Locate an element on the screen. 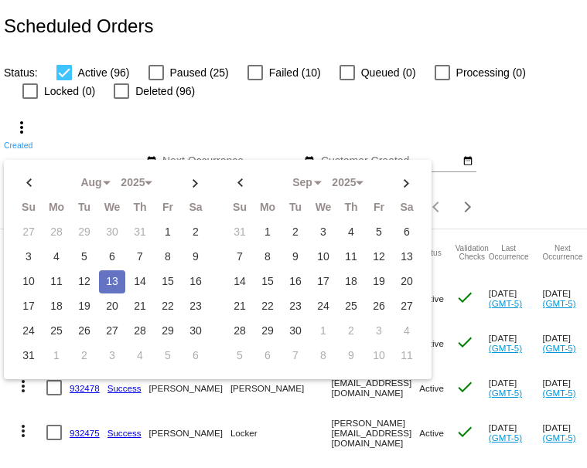  a: 932478 is located at coordinates (84, 388).